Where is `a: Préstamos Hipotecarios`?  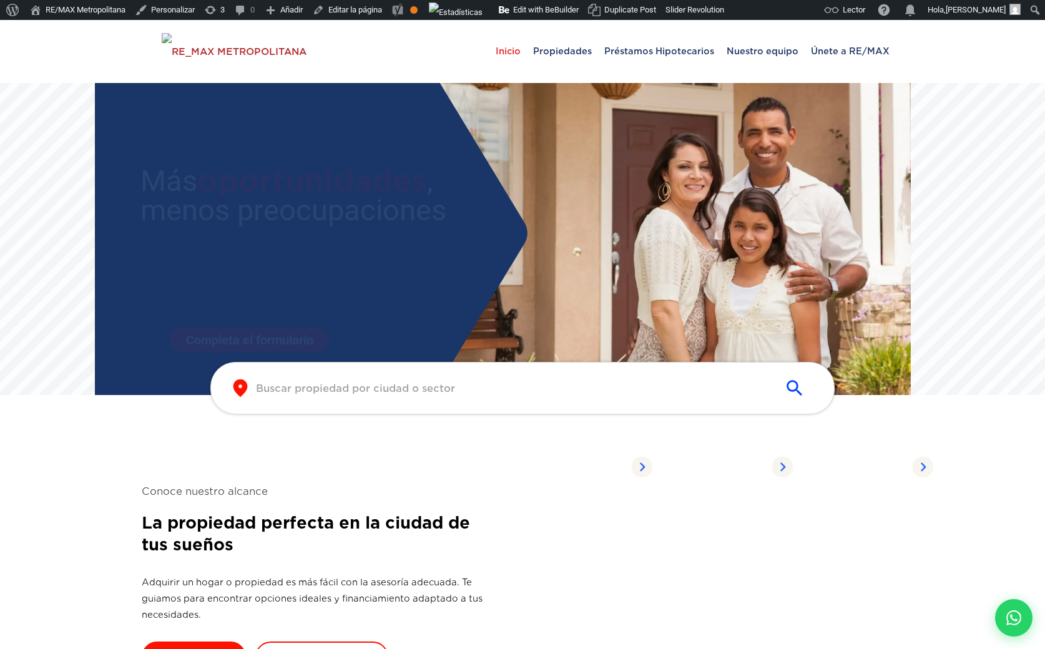 a: Préstamos Hipotecarios is located at coordinates (659, 51).